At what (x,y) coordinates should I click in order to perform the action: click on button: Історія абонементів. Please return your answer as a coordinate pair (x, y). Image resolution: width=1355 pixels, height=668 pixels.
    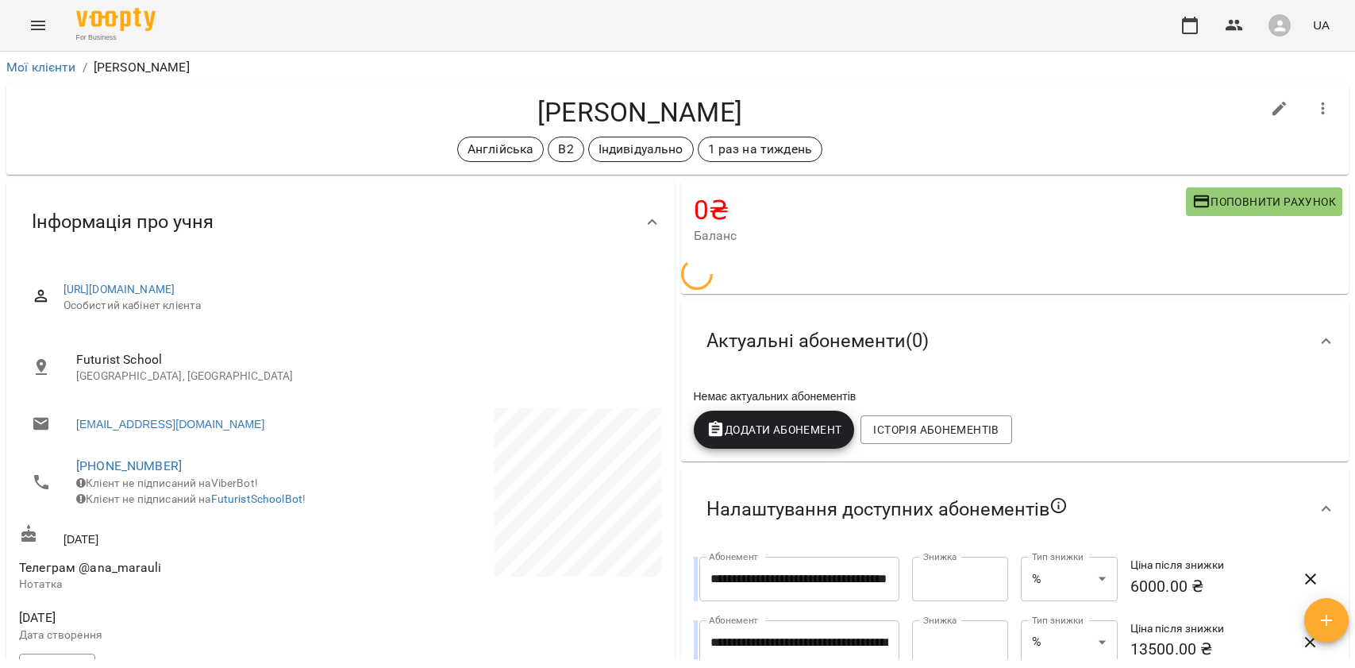
    Looking at the image, I should click on (936, 430).